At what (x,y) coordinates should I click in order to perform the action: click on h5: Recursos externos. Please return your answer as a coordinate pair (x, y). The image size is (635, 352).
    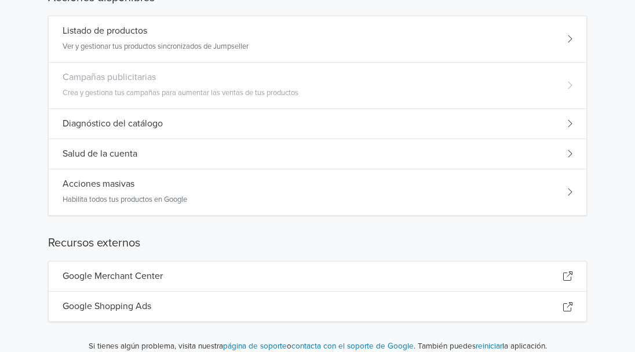
    Looking at the image, I should click on (317, 243).